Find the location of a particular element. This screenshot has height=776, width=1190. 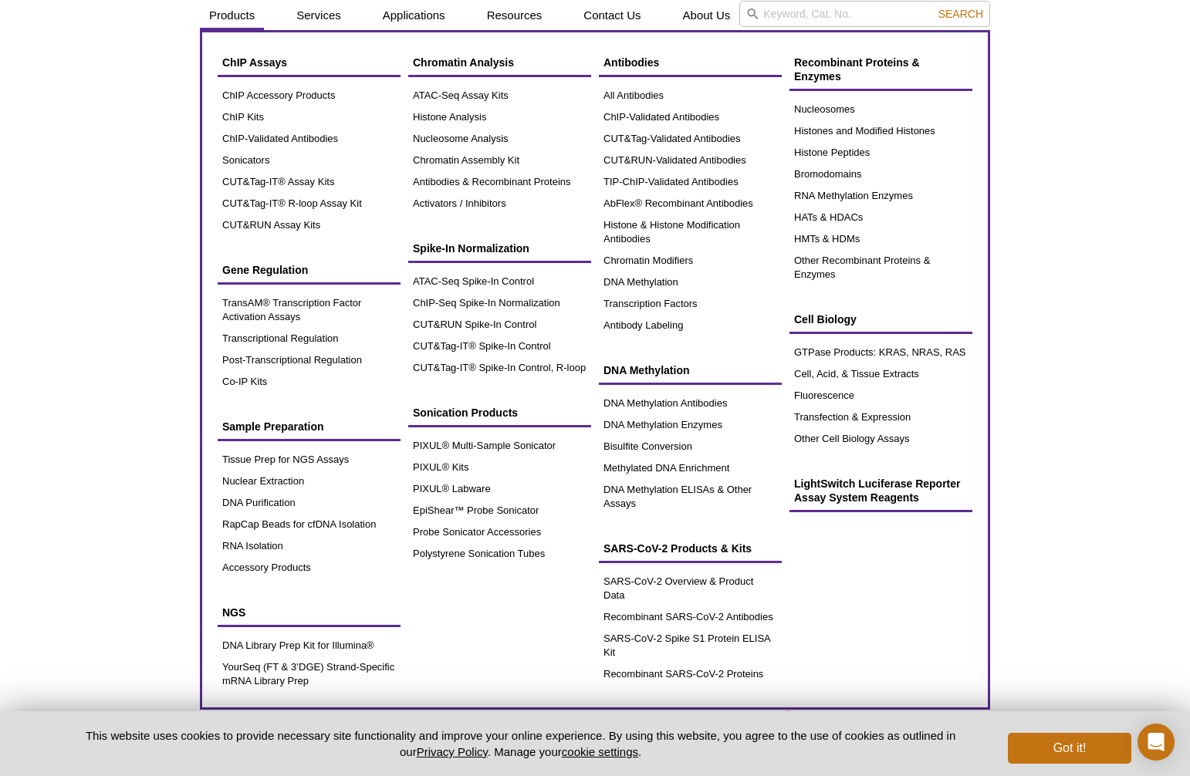

a: Nuclear Extraction is located at coordinates (309, 481).